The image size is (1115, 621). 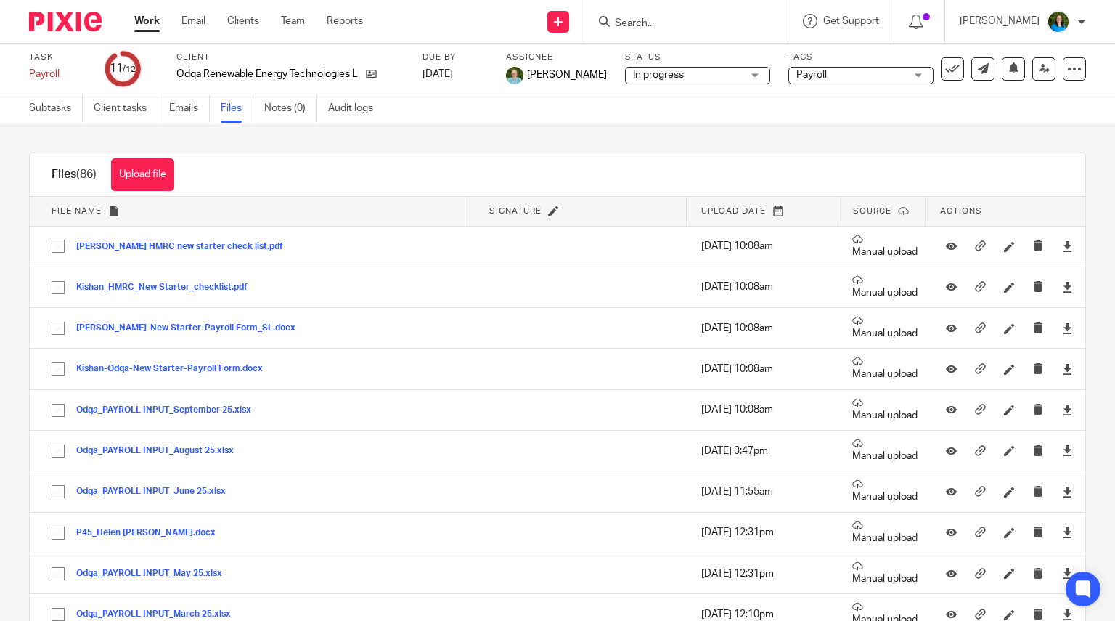 I want to click on button: Kishan-Odqa-New Starter-Payroll Form.docx, so click(x=175, y=369).